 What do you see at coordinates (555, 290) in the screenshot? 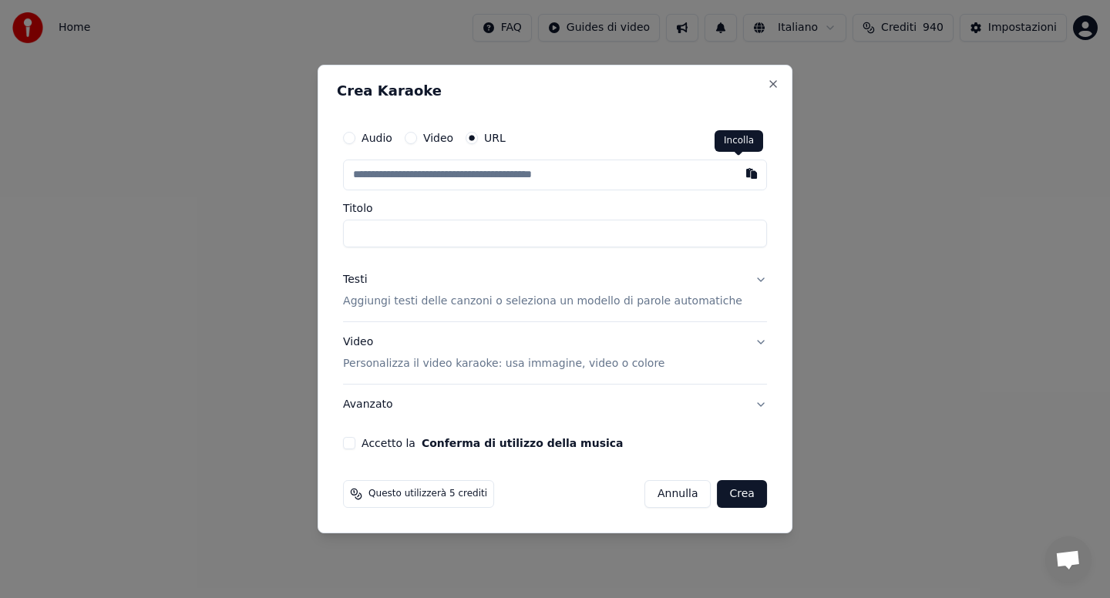
I see `button: TestiAggiungi testi delle canzoni o seleziona un modello di parole automatiche` at bounding box center [555, 290].